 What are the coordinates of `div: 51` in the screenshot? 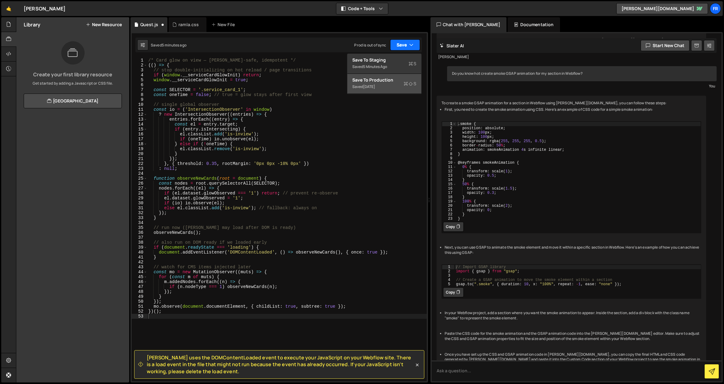 It's located at (139, 306).